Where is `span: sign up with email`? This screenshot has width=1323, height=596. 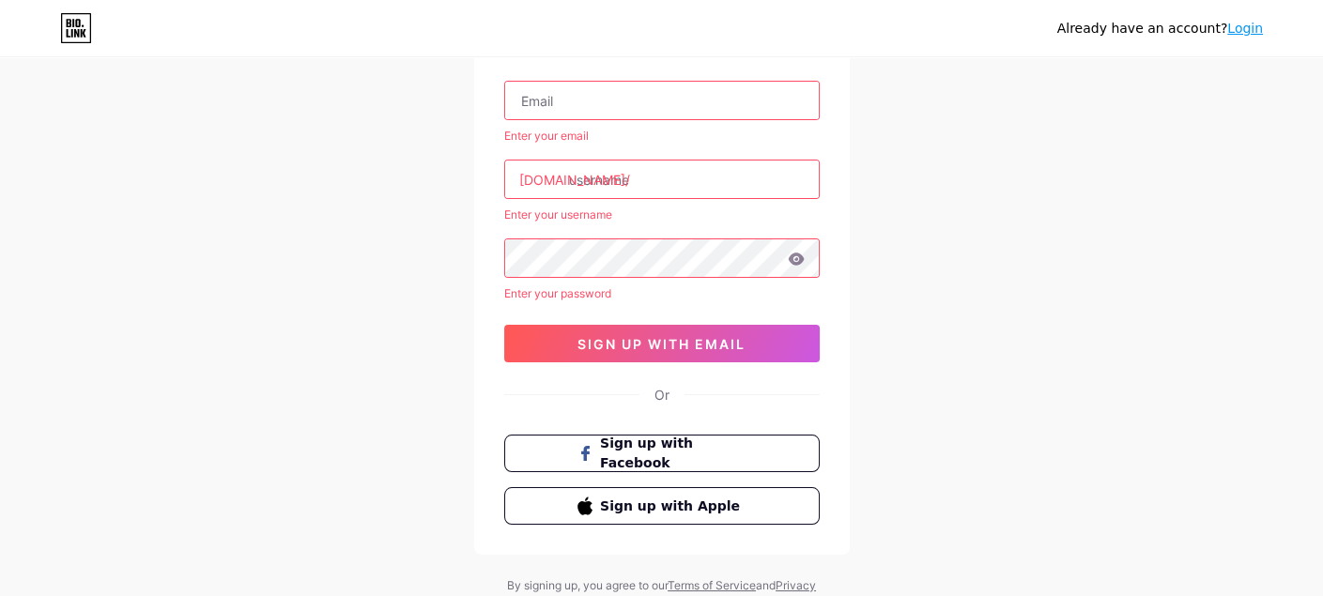
span: sign up with email is located at coordinates (661, 344).